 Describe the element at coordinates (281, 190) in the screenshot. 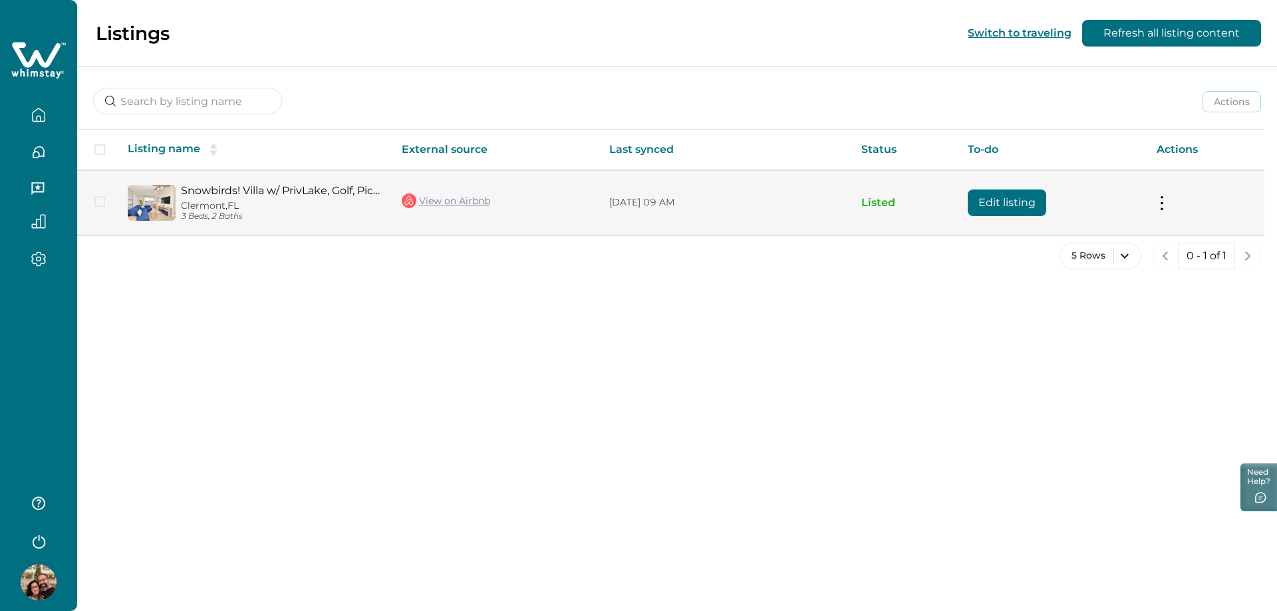

I see `a: Snowbirds! Villa w/ PrivLake, Golf, Picball, Parks` at that location.